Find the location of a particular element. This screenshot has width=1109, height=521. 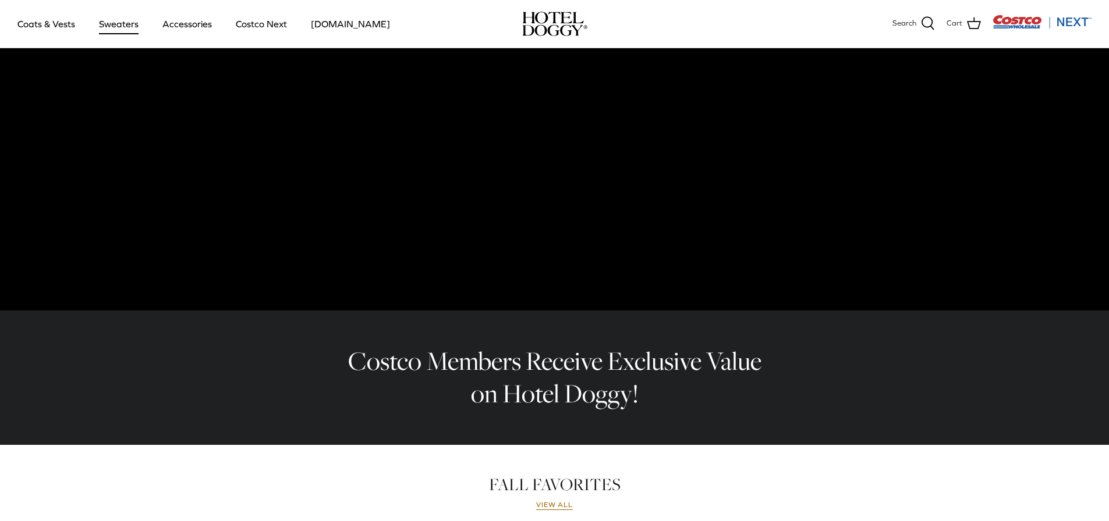

img: hoteldoggycom is located at coordinates (555, 24).